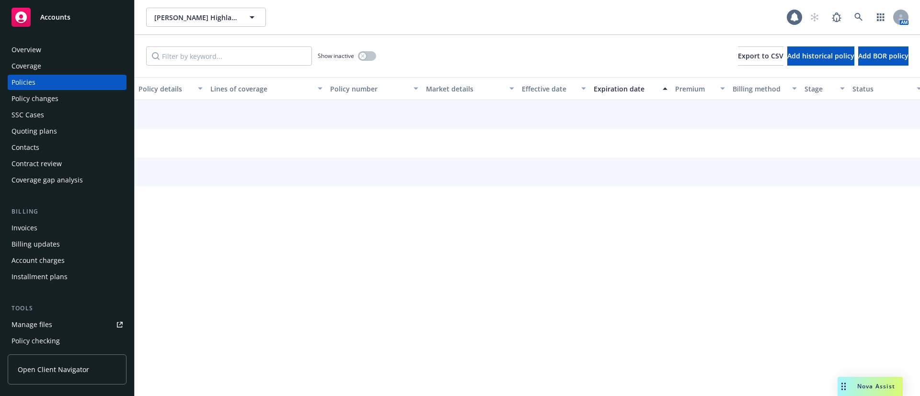 The image size is (920, 396). What do you see at coordinates (261, 89) in the screenshot?
I see `div: Lines of coverage` at bounding box center [261, 89].